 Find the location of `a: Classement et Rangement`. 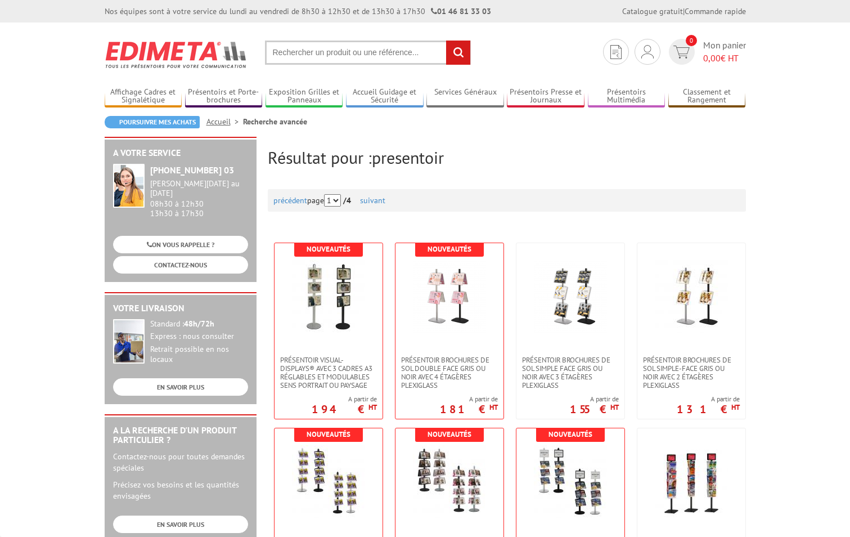

a: Classement et Rangement is located at coordinates (707, 96).